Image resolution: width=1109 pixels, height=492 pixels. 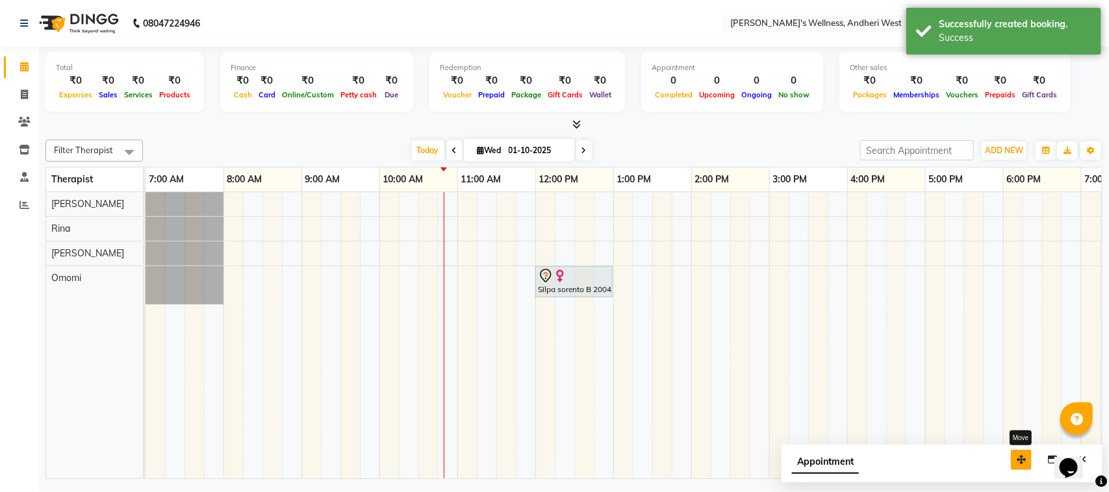 I want to click on span: Upcoming, so click(x=717, y=95).